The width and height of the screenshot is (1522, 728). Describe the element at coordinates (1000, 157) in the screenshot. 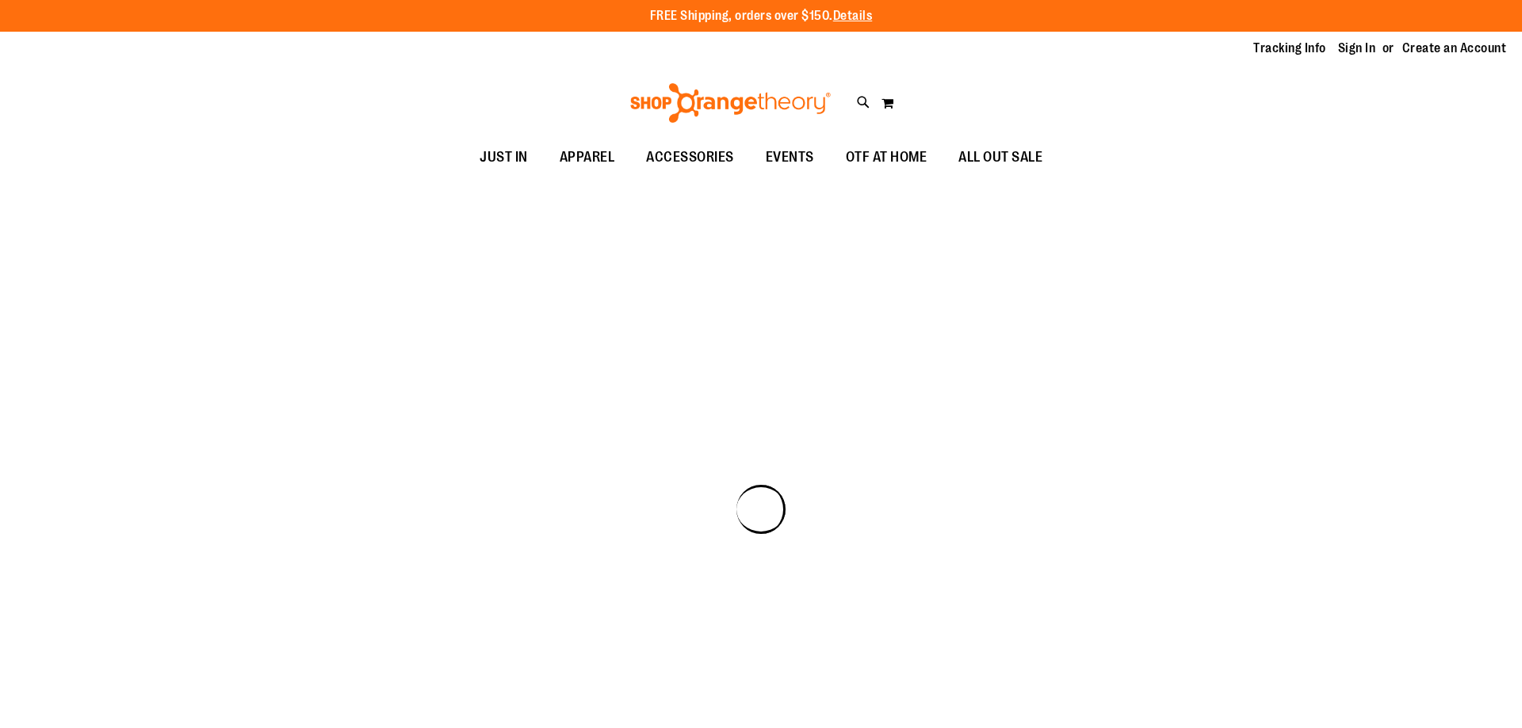

I see `span: ALL OUT SALE` at that location.